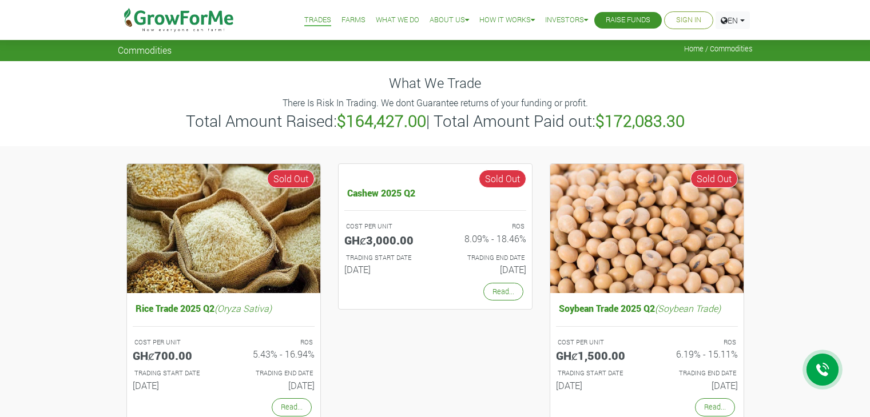 The image size is (870, 417). Describe the element at coordinates (647, 348) in the screenshot. I see `a: Soybean Trade 2025 Q2(Soybean Trade) COST PER UNIT GHȼ1,500.00 ROS 6.19% - 15.11% TRADING START D...` at that location.